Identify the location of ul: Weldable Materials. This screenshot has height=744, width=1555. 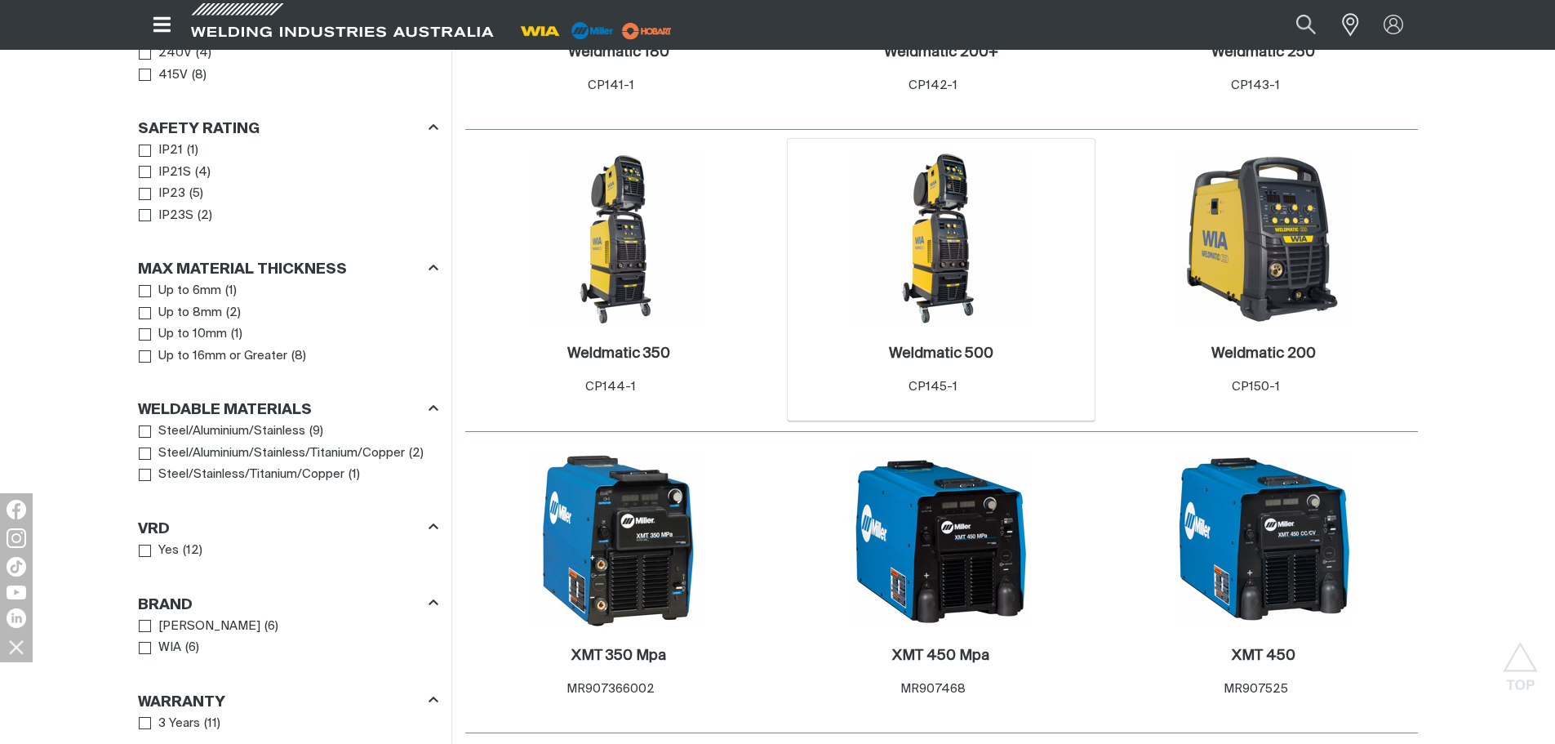
(288, 453).